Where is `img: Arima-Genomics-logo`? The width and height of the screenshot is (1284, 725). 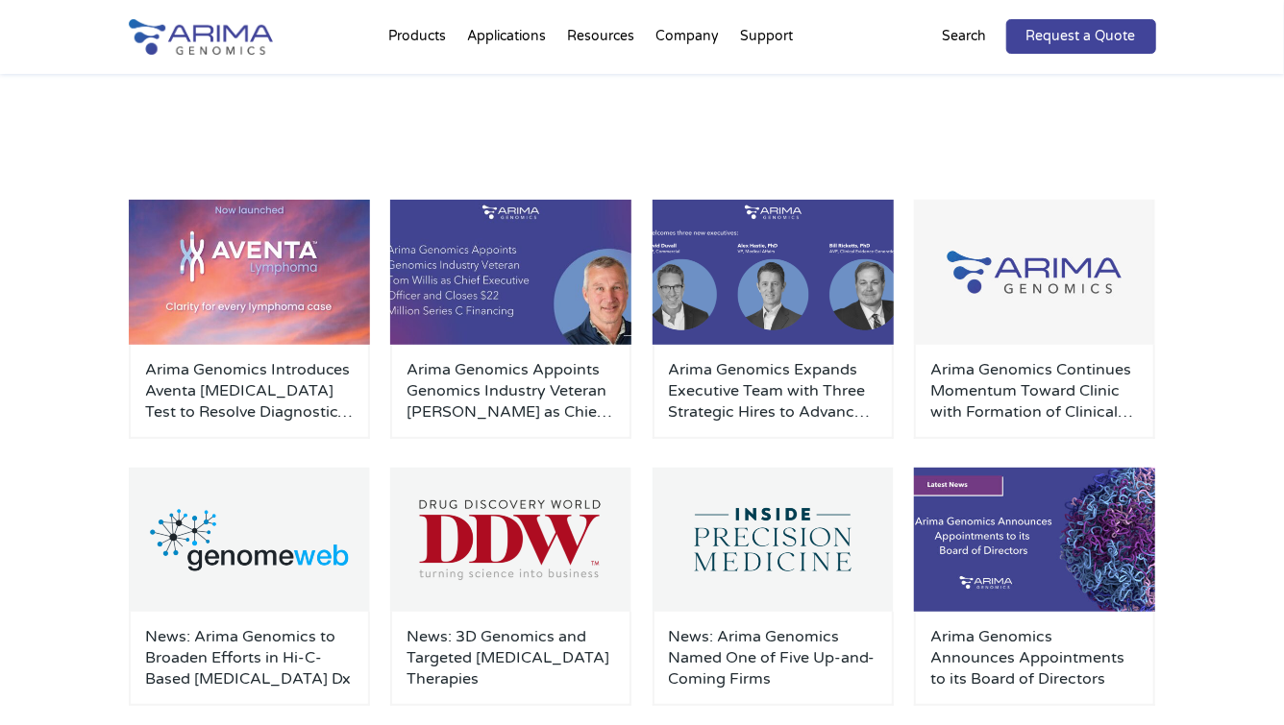 img: Arima-Genomics-logo is located at coordinates (201, 37).